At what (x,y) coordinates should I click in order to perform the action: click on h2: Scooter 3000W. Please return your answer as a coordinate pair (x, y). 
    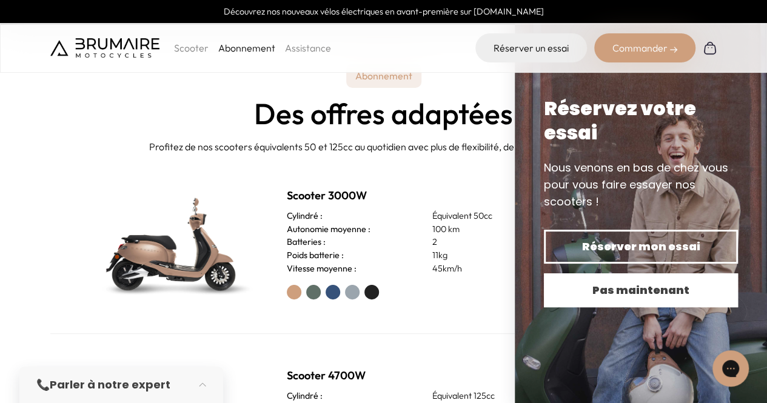
    Looking at the image, I should click on (408, 196).